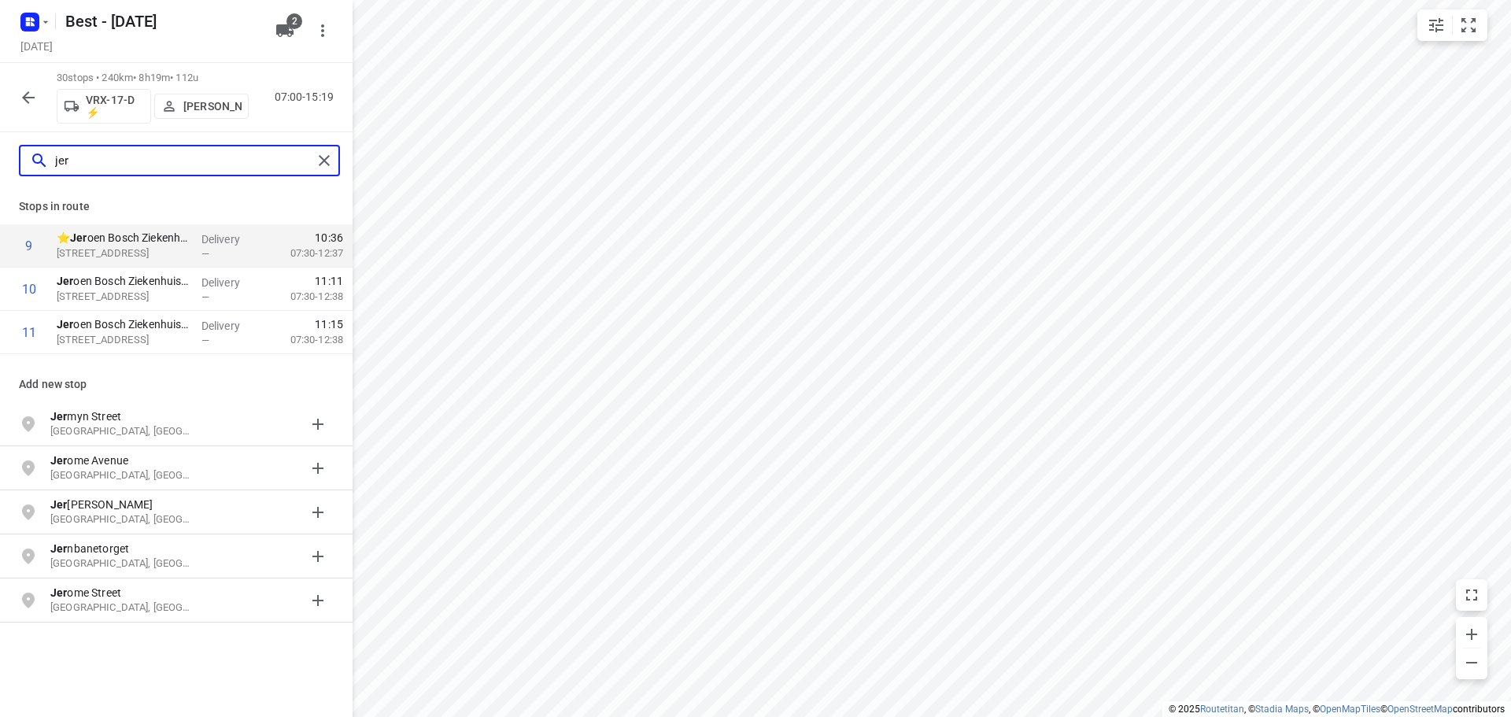 The width and height of the screenshot is (1511, 717). Describe the element at coordinates (28, 245) in the screenshot. I see `div: 9` at that location.